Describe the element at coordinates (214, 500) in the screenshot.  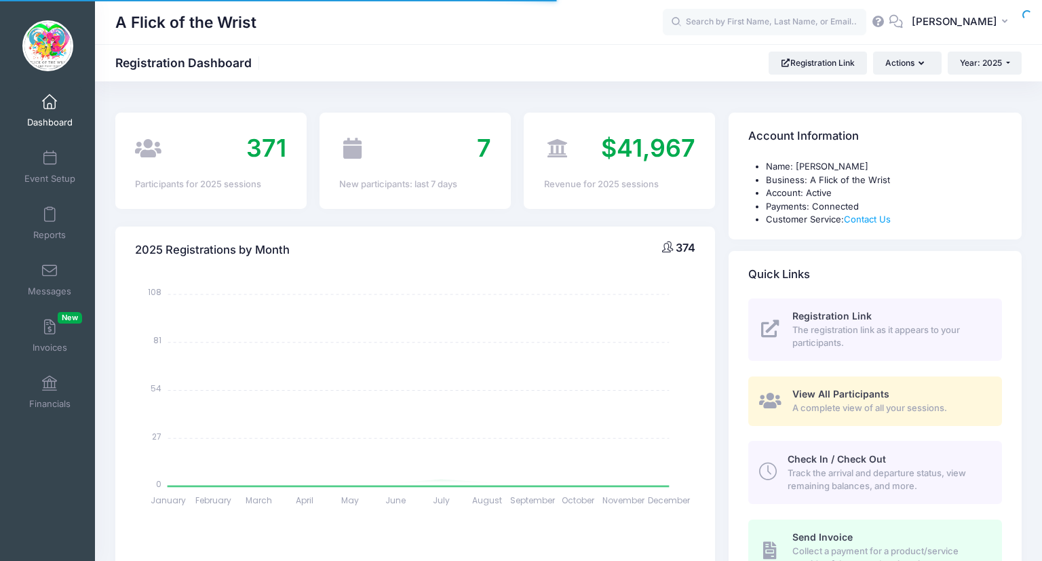
I see `tspan: February` at that location.